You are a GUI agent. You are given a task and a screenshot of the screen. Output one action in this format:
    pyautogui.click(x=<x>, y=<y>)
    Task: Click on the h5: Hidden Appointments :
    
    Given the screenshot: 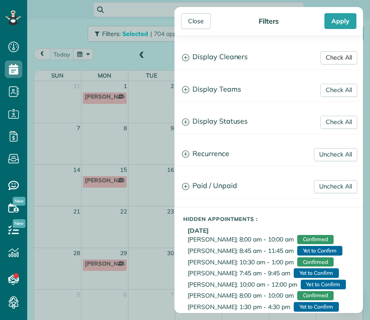 What is the action you would take?
    pyautogui.click(x=273, y=219)
    